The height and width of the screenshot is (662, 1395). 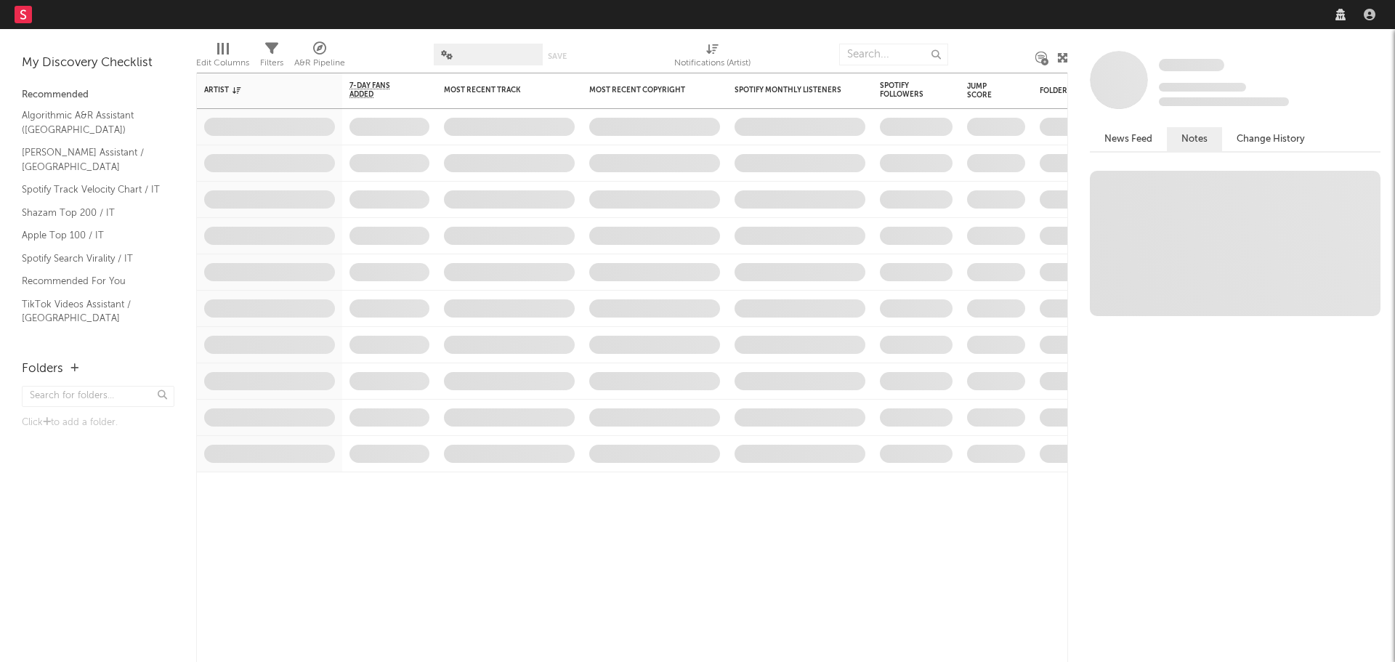 I want to click on button: Change History, so click(x=1270, y=139).